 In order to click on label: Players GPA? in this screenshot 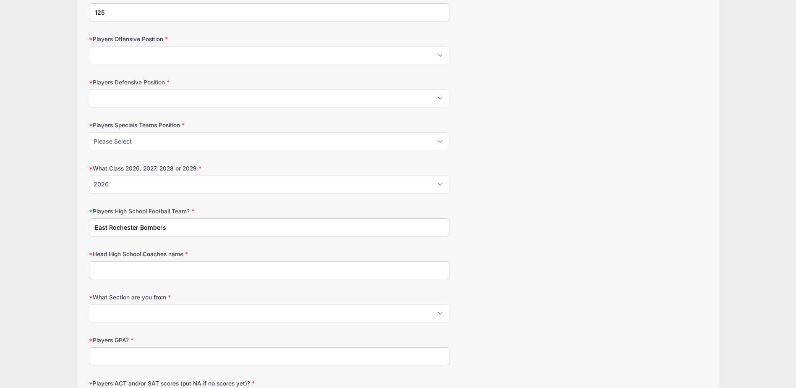, I will do `click(192, 340)`.